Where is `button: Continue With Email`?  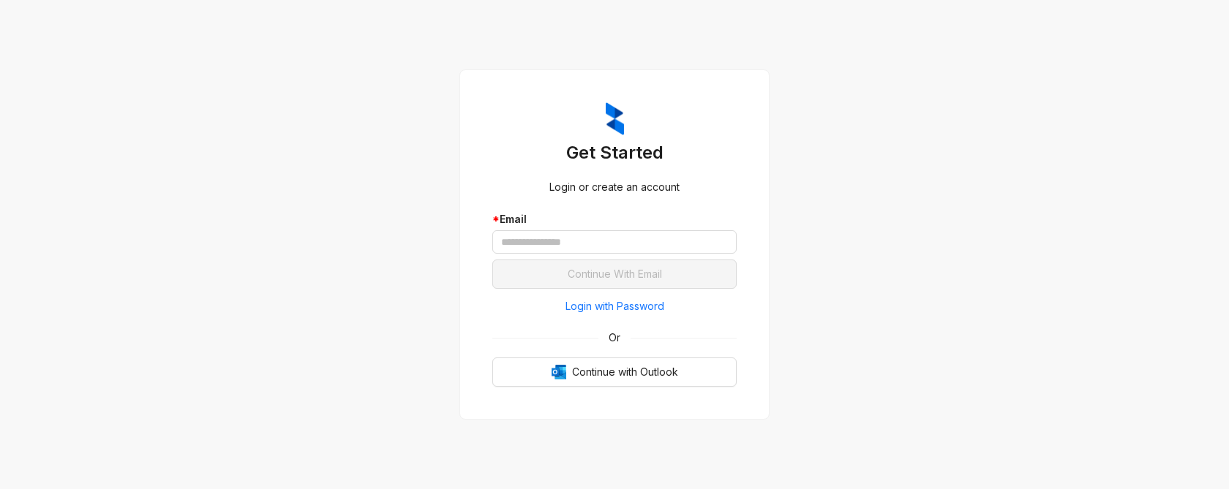 button: Continue With Email is located at coordinates (614, 274).